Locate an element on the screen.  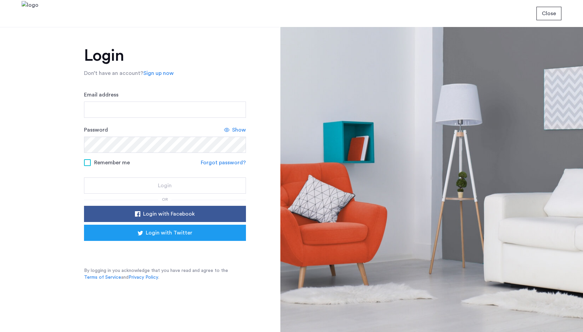
span: Login with Twitter is located at coordinates (169, 233).